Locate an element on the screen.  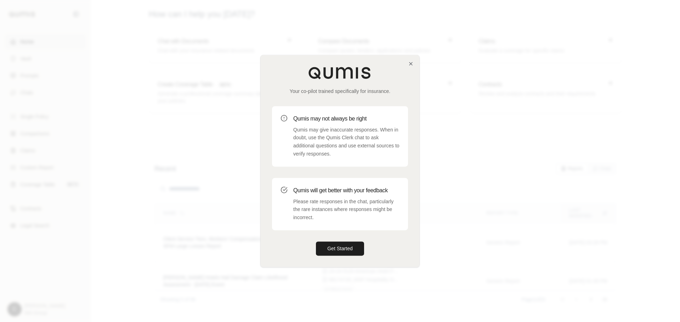
button: Get Started is located at coordinates (340, 249).